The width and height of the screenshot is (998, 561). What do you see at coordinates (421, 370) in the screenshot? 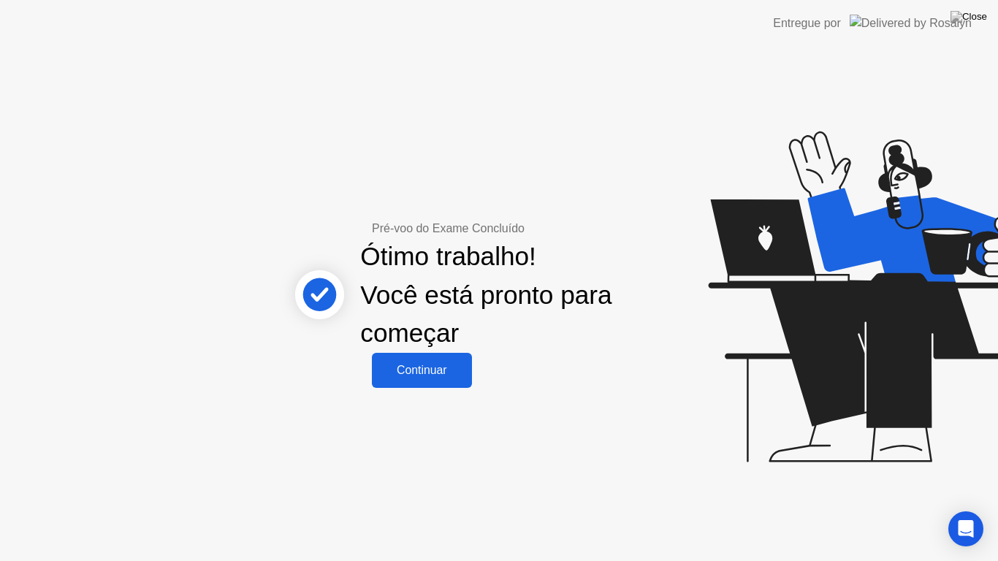
I see `button: Continuar` at bounding box center [421, 370].